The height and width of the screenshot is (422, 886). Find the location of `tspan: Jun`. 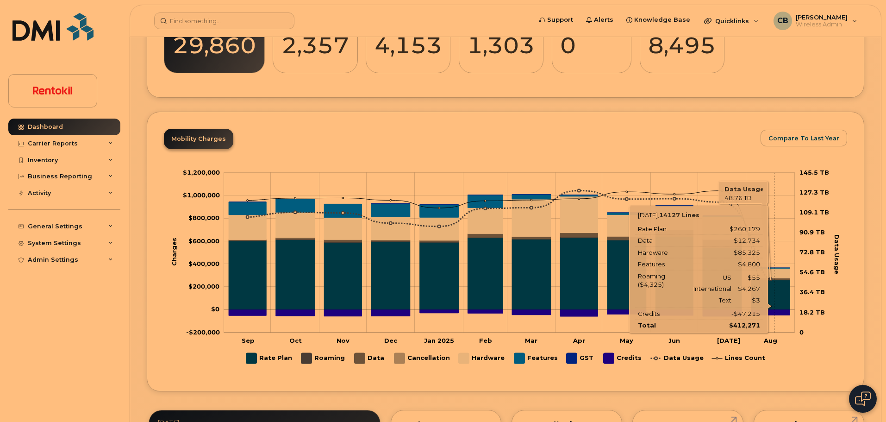

tspan: Jun is located at coordinates (674, 340).